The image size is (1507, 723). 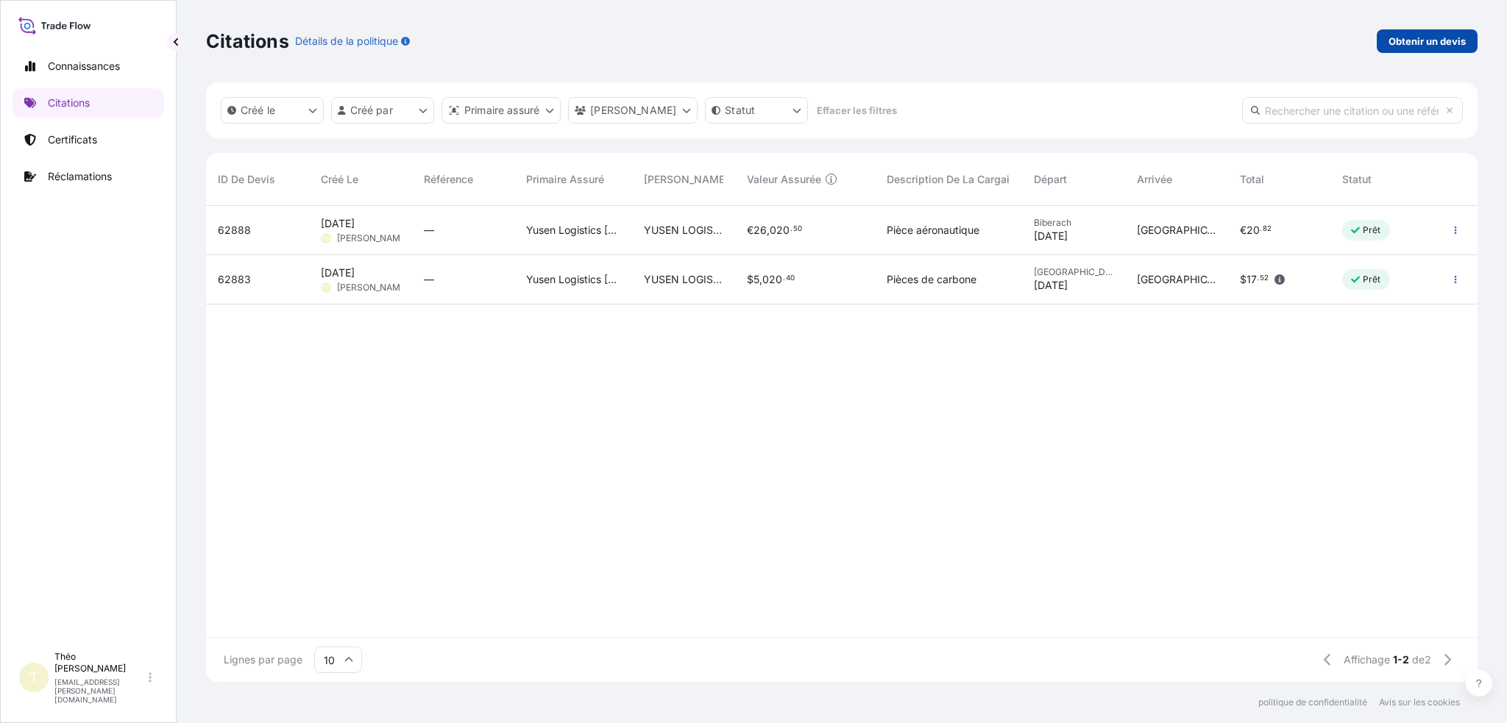 I want to click on font: 1-2, so click(x=1401, y=659).